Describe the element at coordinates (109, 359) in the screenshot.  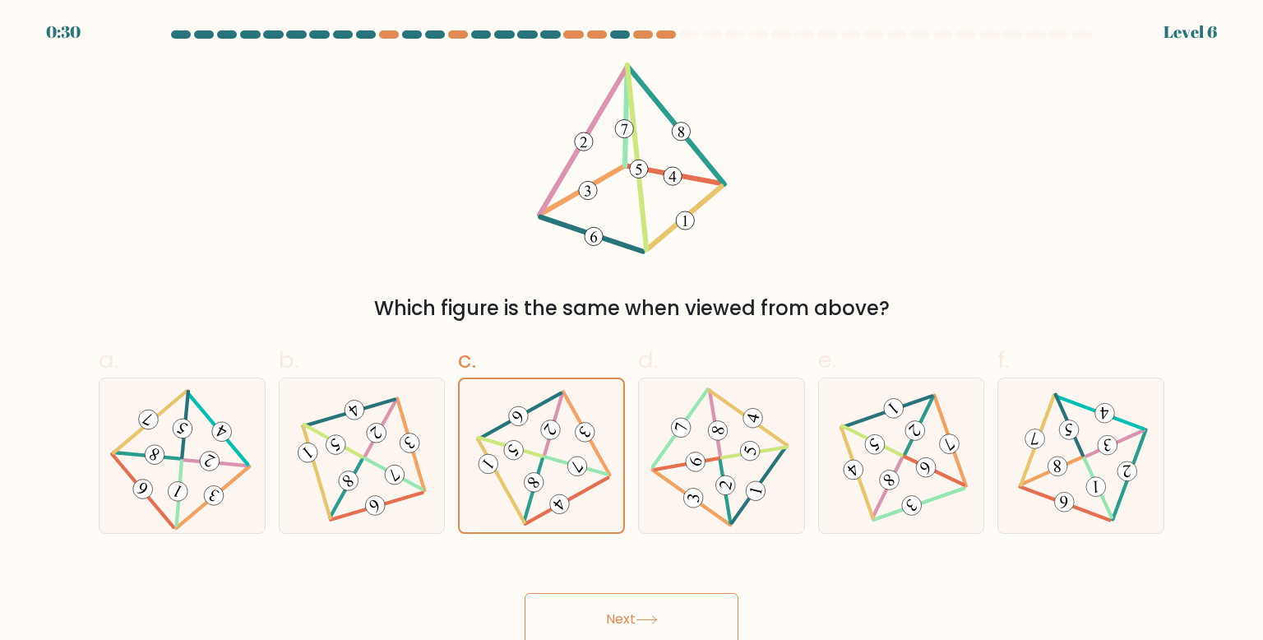
I see `span: a.` at that location.